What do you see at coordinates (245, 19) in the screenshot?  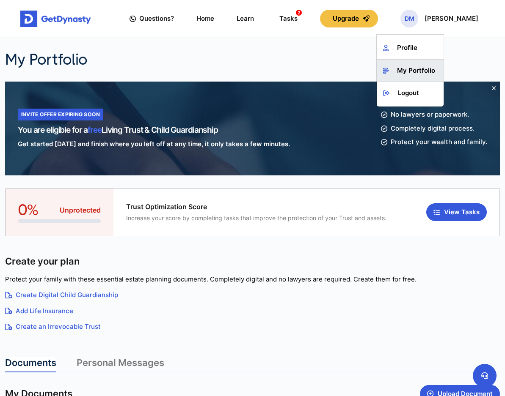 I see `a: Learn` at bounding box center [245, 19].